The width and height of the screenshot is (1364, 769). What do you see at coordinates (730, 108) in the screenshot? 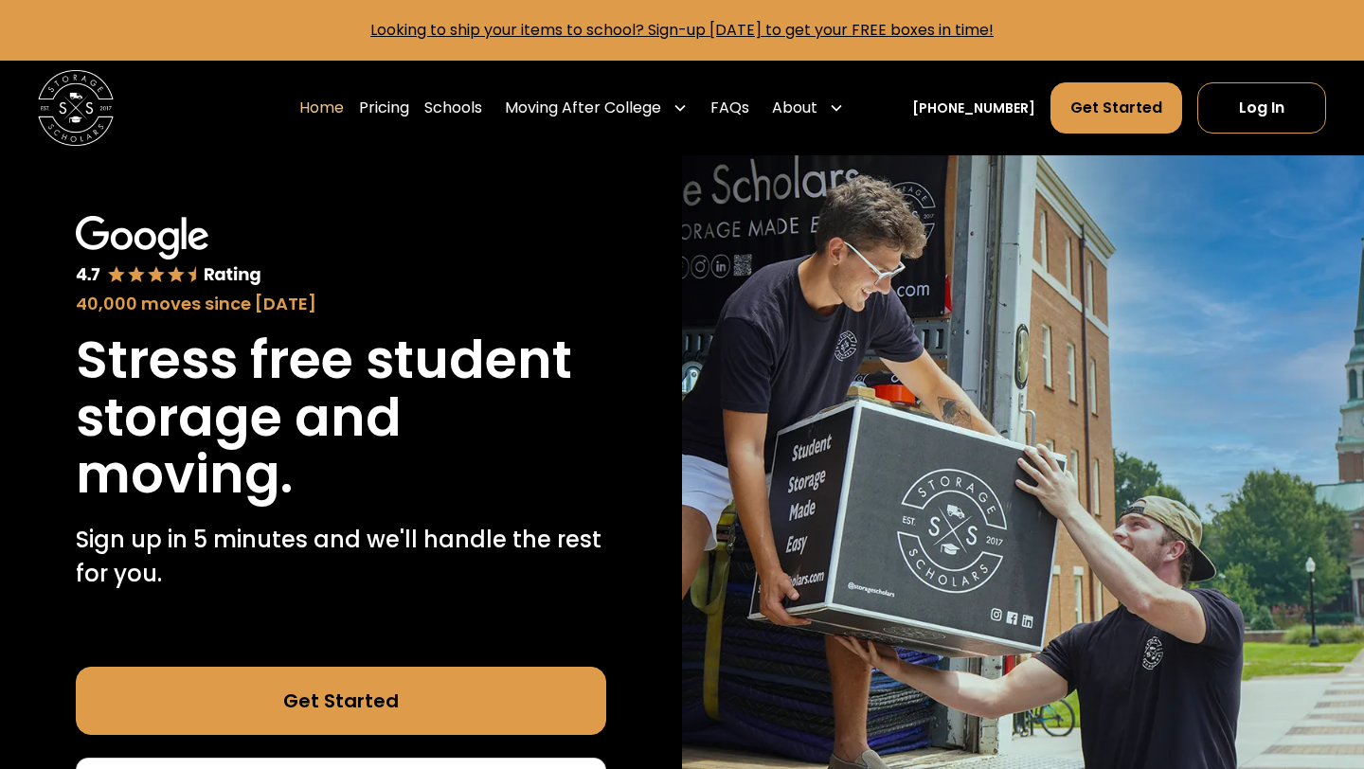
I see `a: FAQs` at bounding box center [730, 108].